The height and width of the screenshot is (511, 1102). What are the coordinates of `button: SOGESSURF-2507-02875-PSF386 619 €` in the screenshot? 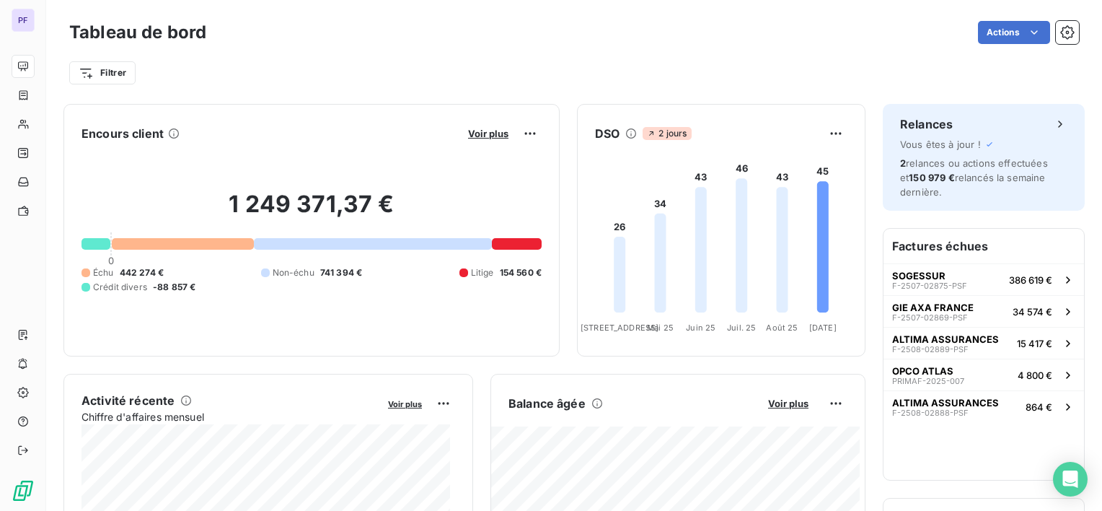 It's located at (984, 279).